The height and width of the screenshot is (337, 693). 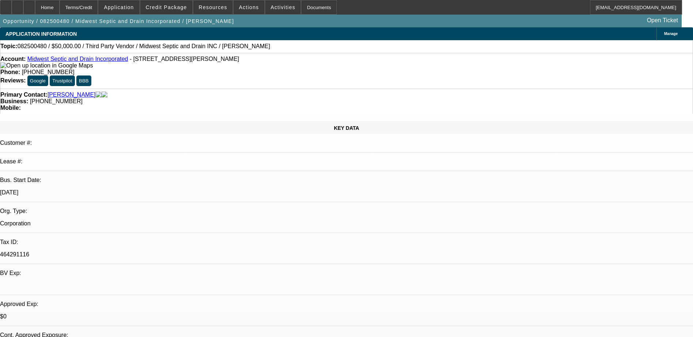 I want to click on button: Google, so click(x=38, y=81).